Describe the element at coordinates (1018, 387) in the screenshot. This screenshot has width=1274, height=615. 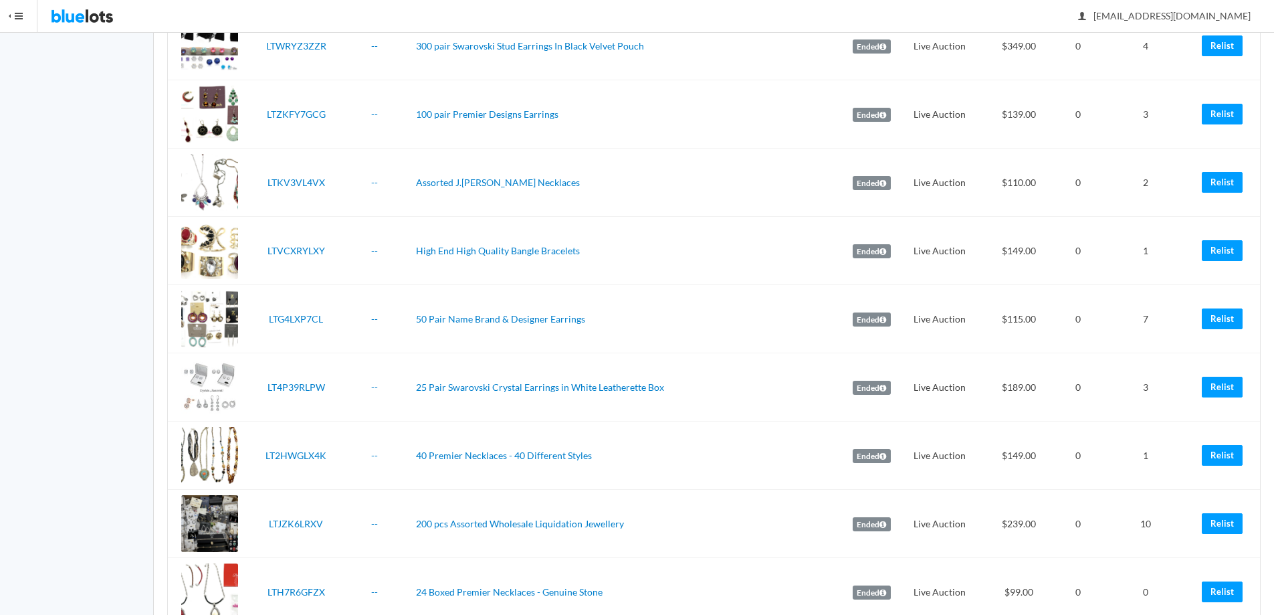
I see `td: $189.00` at that location.